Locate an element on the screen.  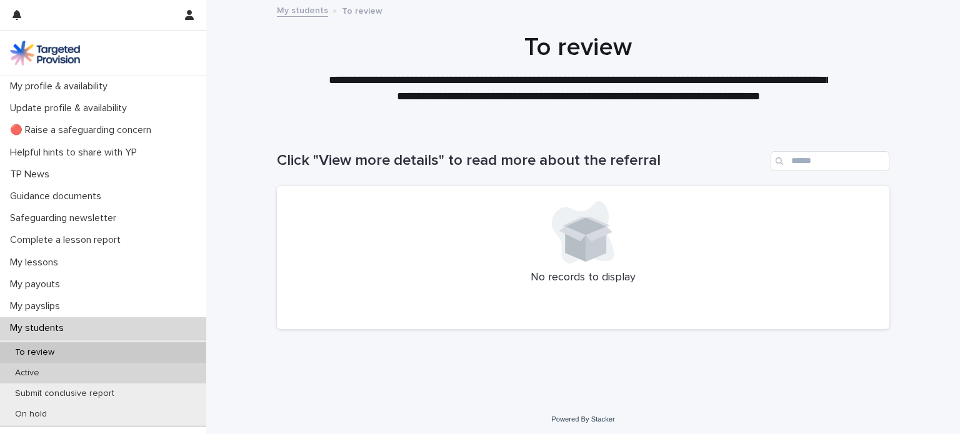
p: Helpful hints to share with YP is located at coordinates (76, 153).